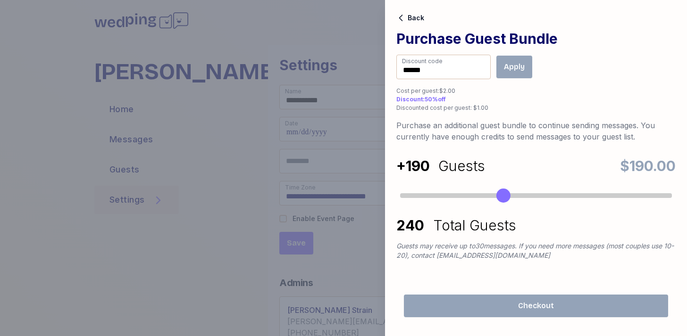 This screenshot has height=336, width=687. Describe the element at coordinates (410, 17) in the screenshot. I see `button: Back` at that location.